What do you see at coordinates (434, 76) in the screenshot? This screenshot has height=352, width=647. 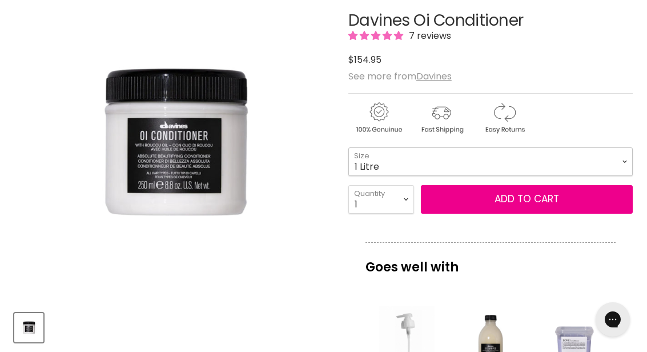 I see `u: Davines` at bounding box center [434, 76].